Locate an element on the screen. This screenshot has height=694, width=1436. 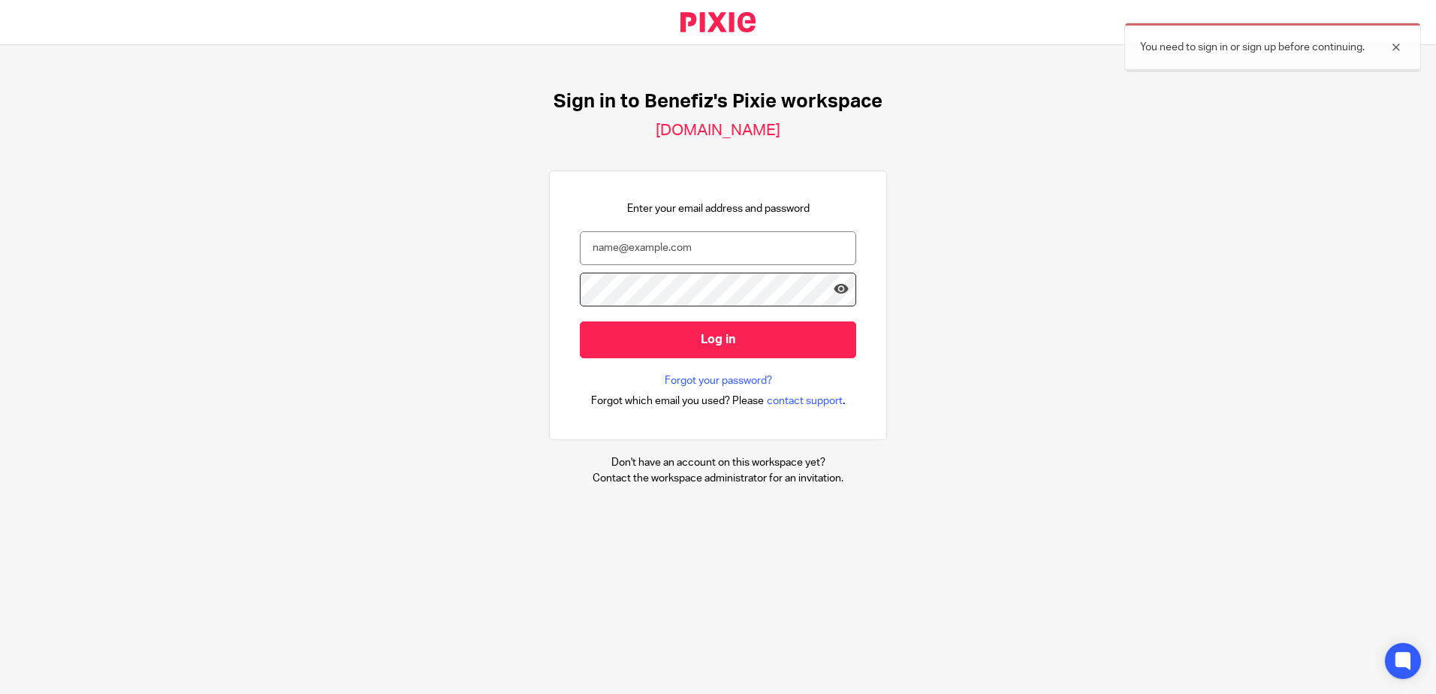
span: Forgot which email you used? Please is located at coordinates (678, 401).